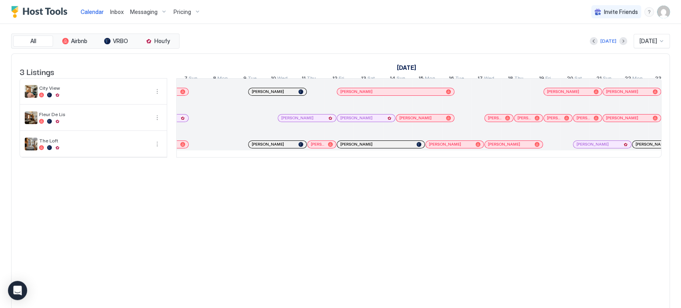 The image size is (681, 308). Describe the element at coordinates (604, 79) in the screenshot. I see `a: September 21, 2025` at that location.